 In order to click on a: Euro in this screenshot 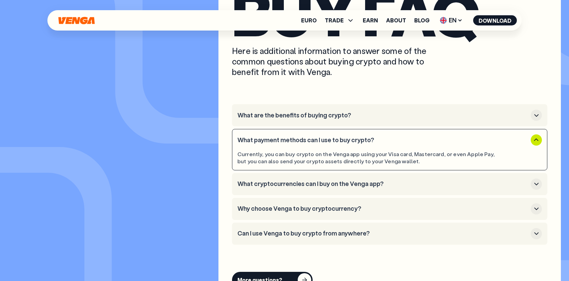, I will do `click(309, 20)`.